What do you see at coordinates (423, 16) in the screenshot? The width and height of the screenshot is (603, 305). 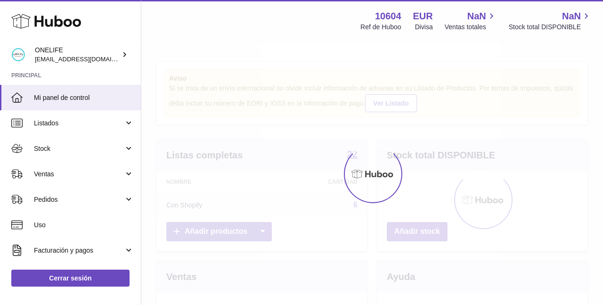 I see `strong: EUR` at bounding box center [423, 16].